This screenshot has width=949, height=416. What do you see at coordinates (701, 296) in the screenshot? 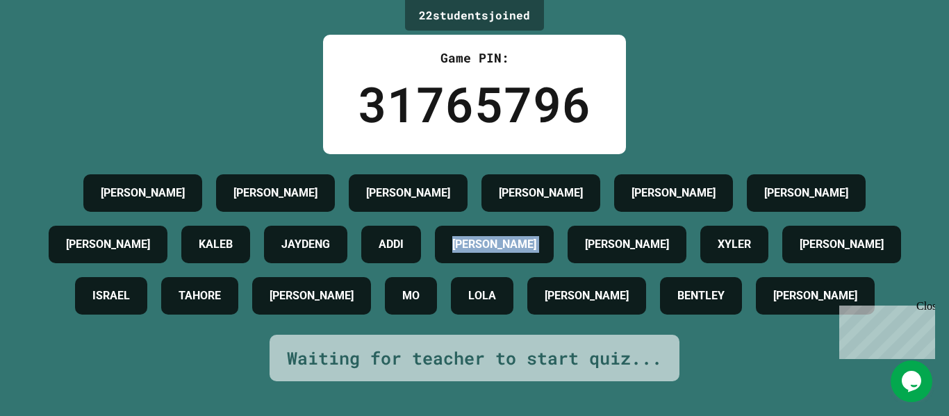
I see `h4: BENTLEY` at bounding box center [701, 296].